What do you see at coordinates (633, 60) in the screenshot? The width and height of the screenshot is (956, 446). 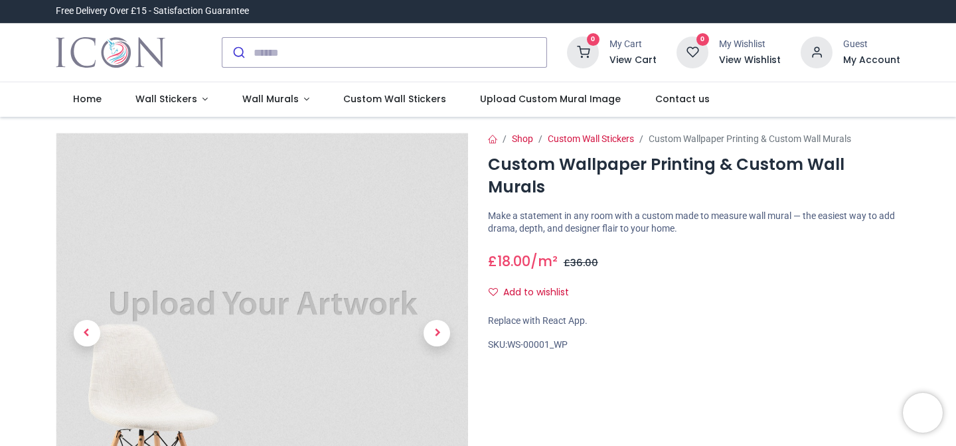 I see `a: View Cart` at bounding box center [633, 60].